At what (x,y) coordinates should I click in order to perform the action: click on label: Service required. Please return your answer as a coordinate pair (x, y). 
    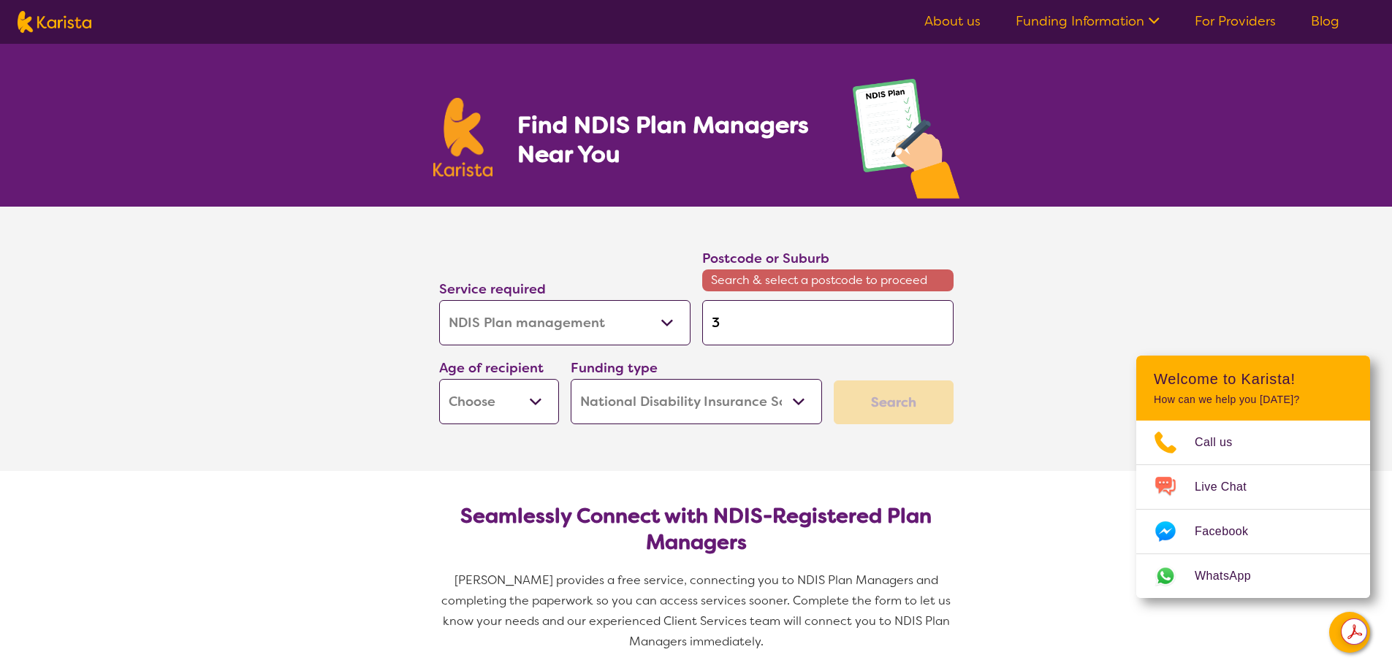
    Looking at the image, I should click on (492, 289).